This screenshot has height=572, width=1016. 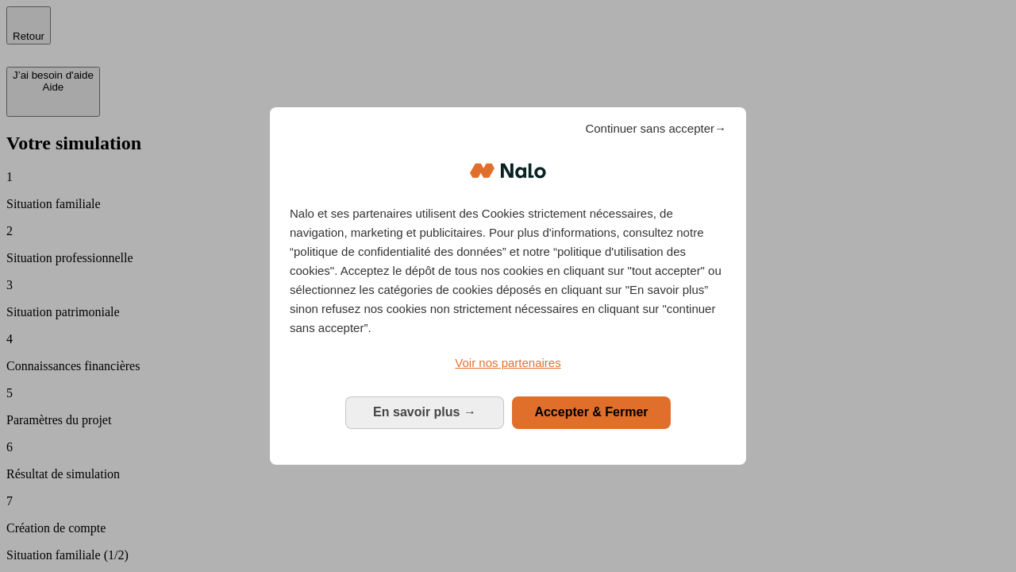 What do you see at coordinates (425, 412) in the screenshot?
I see `button: En savoir plus: Configurer vos consentements` at bounding box center [425, 412].